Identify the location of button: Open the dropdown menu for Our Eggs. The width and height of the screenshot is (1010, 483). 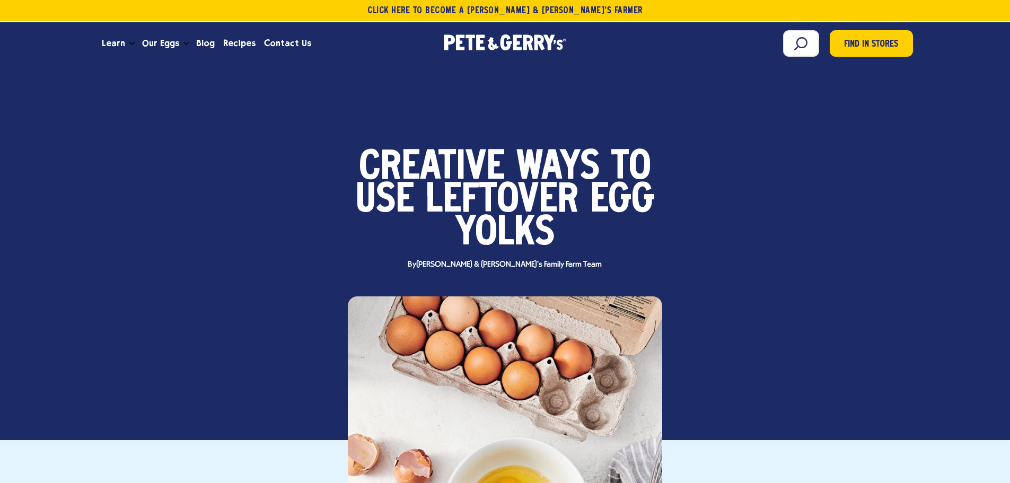
(186, 43).